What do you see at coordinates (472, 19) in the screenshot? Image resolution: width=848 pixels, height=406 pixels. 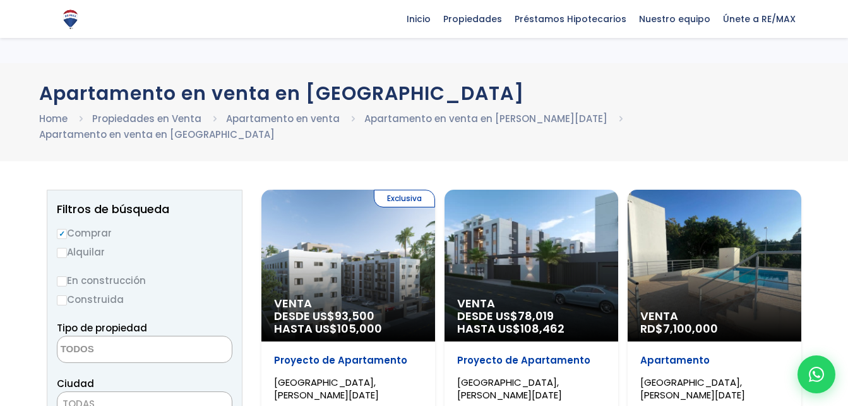 I see `span: Propiedades` at bounding box center [472, 19].